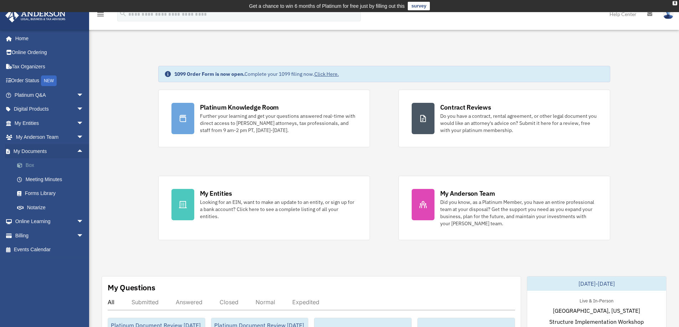 The height and width of the screenshot is (327, 679). Describe the element at coordinates (264, 119) in the screenshot. I see `a: Platinum Knowledge Room Further your learning and get your questions answered real-time with dire...` at that location.